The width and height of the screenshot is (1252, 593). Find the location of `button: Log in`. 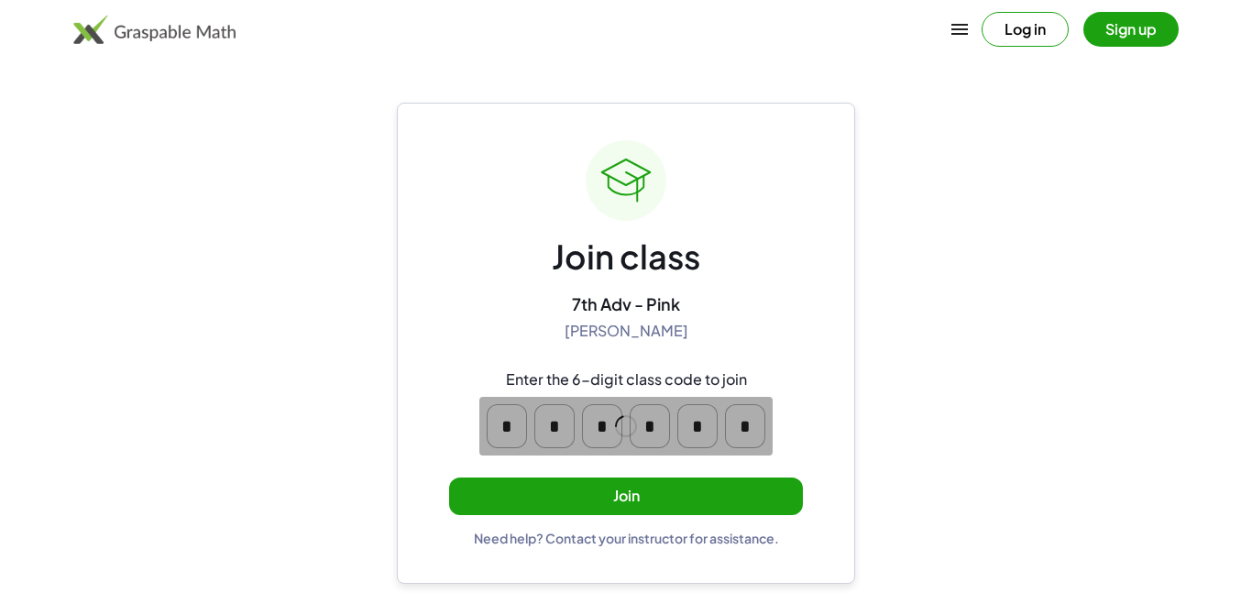

button: Log in is located at coordinates (1025, 29).